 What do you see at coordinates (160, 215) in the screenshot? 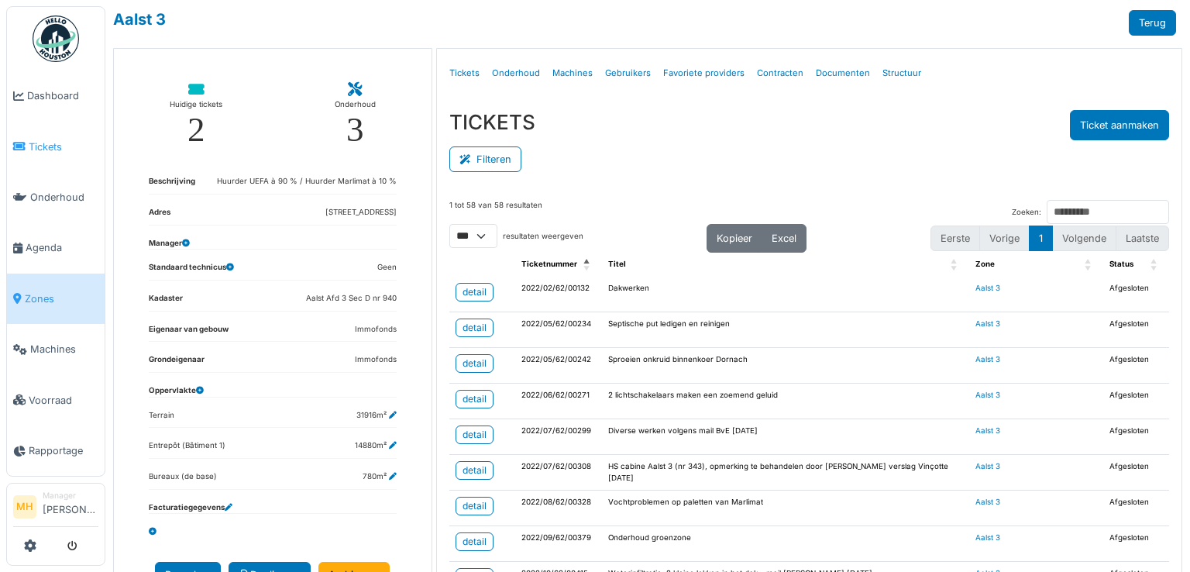
I see `dt: Adres` at bounding box center [160, 215].